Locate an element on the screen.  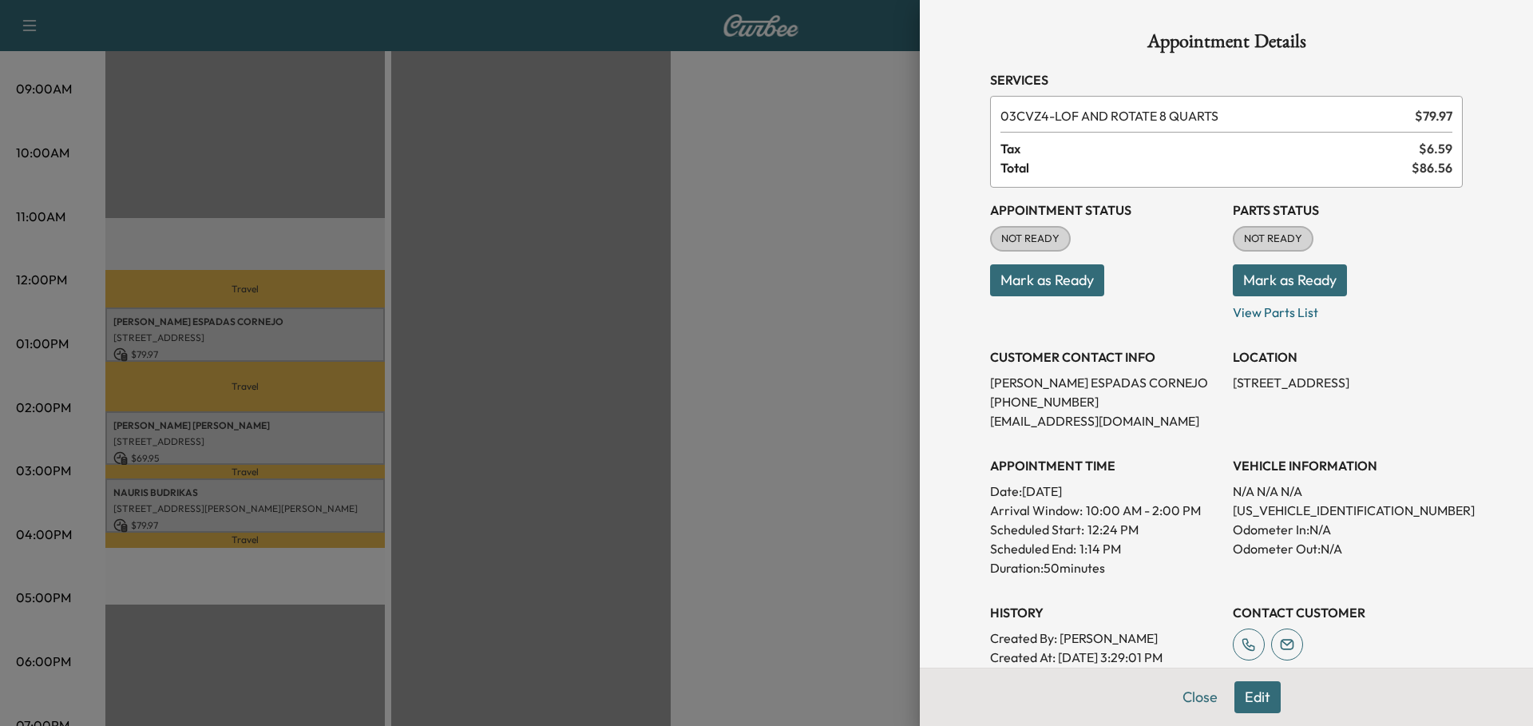
p: Duration: 50 minutes is located at coordinates (1105, 568).